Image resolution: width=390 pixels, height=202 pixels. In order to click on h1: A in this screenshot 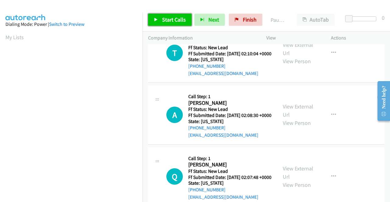, I will do `click(174, 115)`.